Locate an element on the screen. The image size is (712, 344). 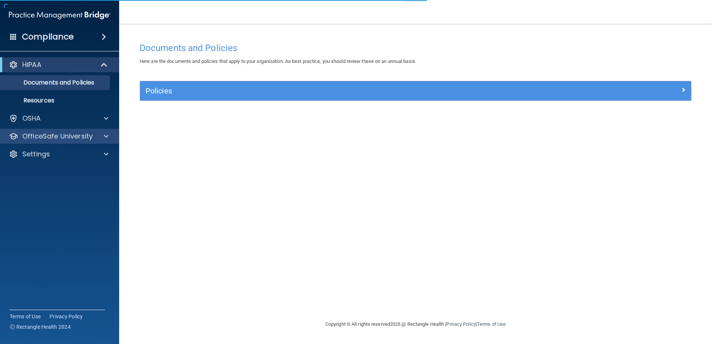
a: Settings is located at coordinates (58, 154).